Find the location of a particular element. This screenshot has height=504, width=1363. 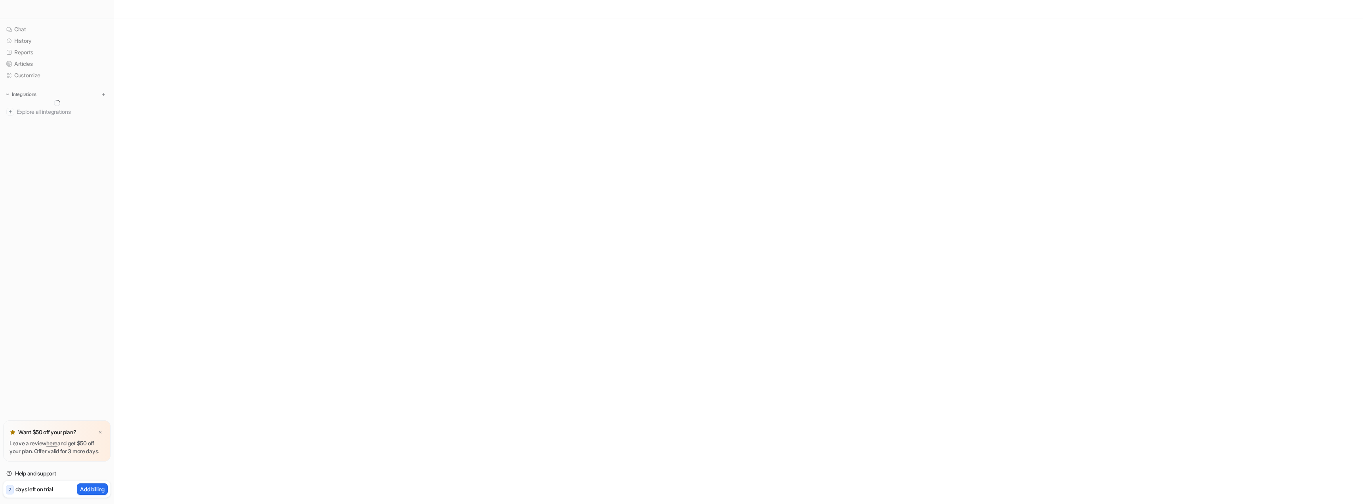

a: Customize is located at coordinates (57, 75).